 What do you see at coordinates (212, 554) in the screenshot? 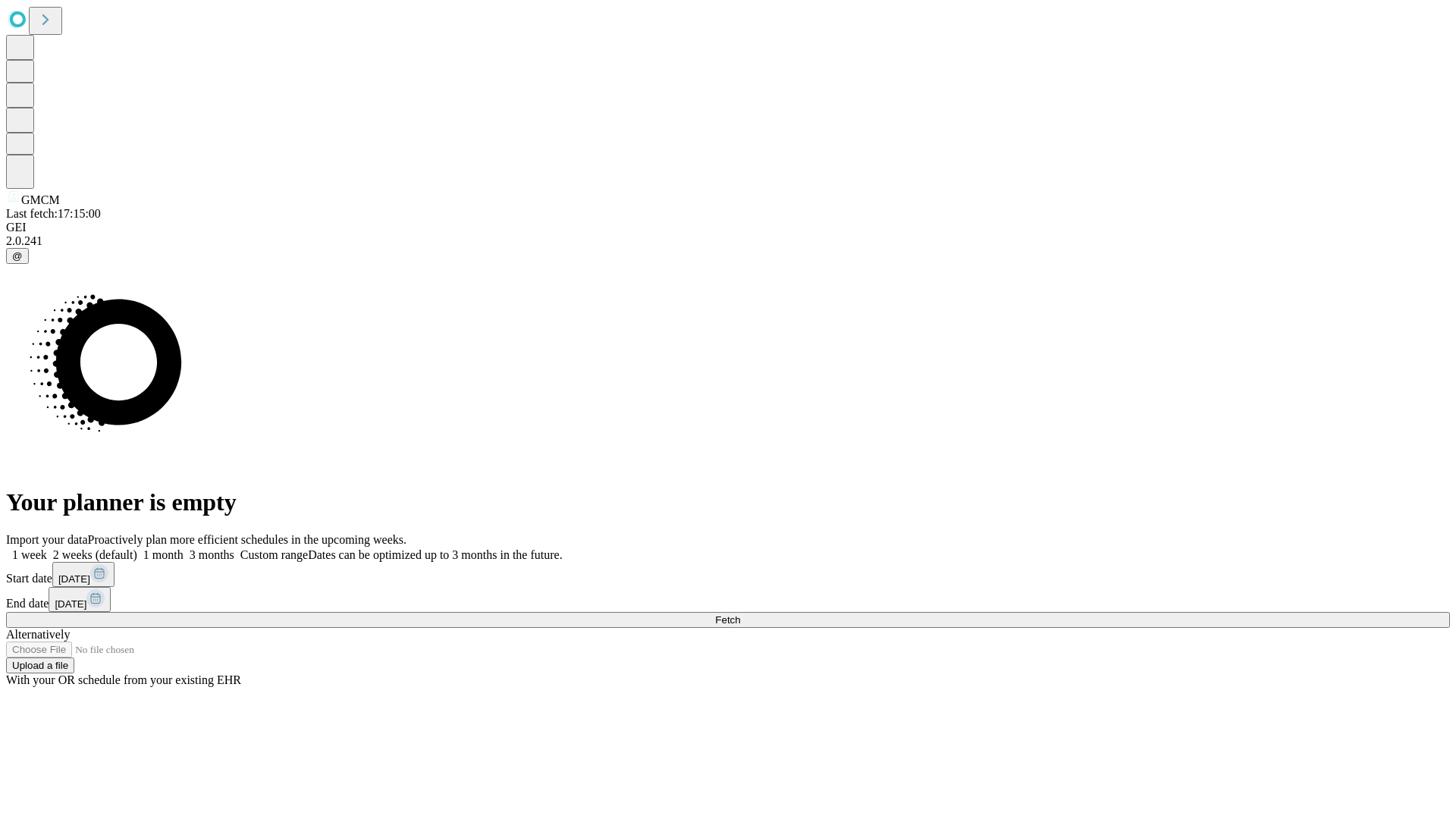
I see `span: 3 months` at bounding box center [212, 554].